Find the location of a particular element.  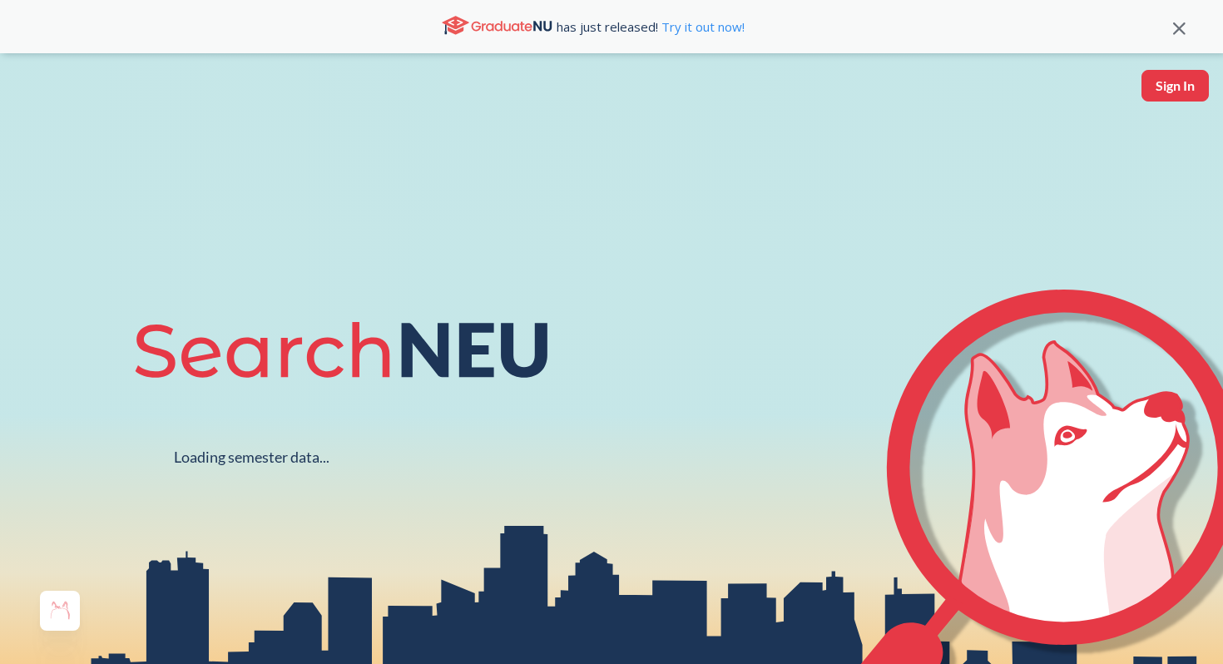

div: Loading semester data... is located at coordinates (251, 457).